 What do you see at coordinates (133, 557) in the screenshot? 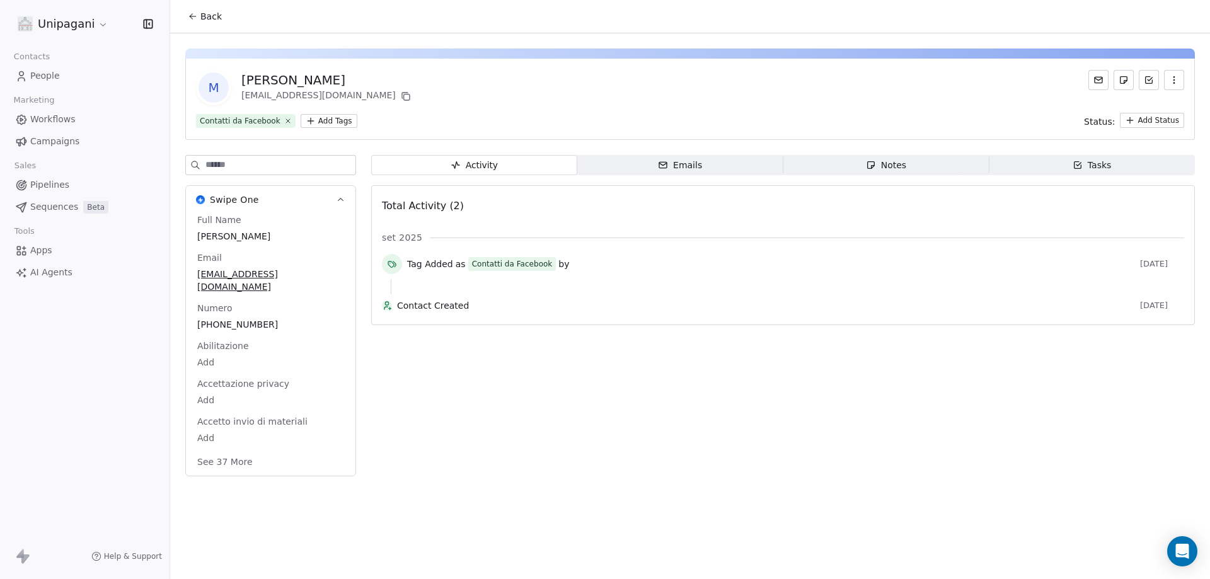
I see `span: Help & Support` at bounding box center [133, 557].